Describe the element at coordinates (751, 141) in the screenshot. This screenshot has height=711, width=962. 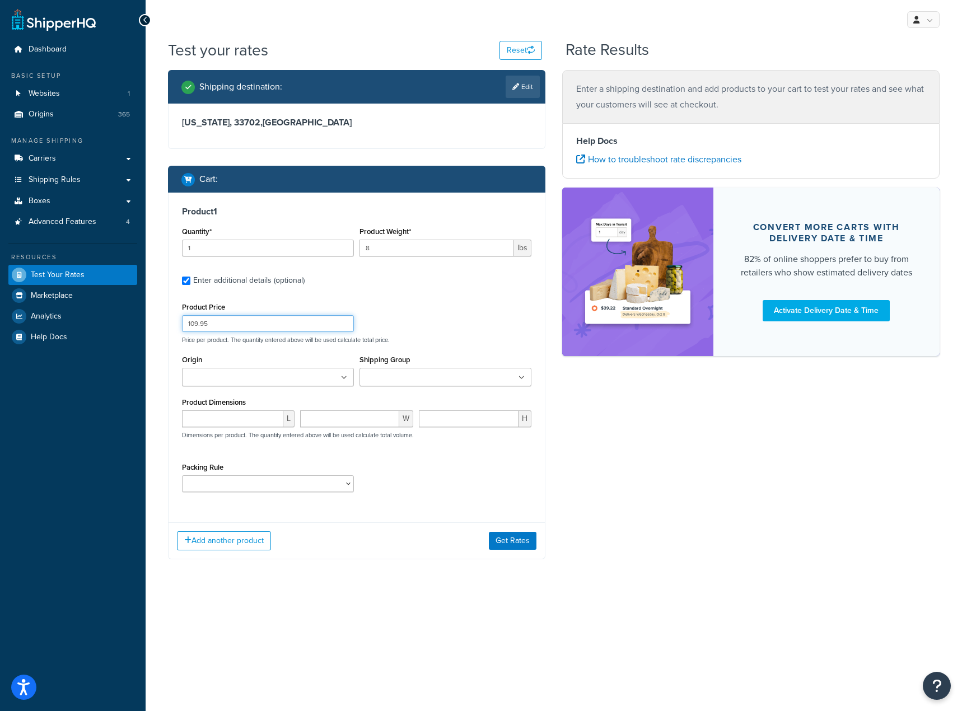
I see `h4: Help Docs` at that location.